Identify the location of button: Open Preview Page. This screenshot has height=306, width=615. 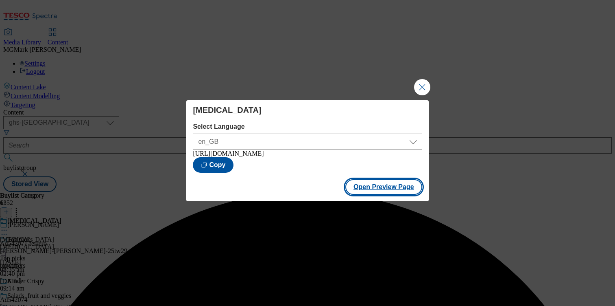
(384, 187).